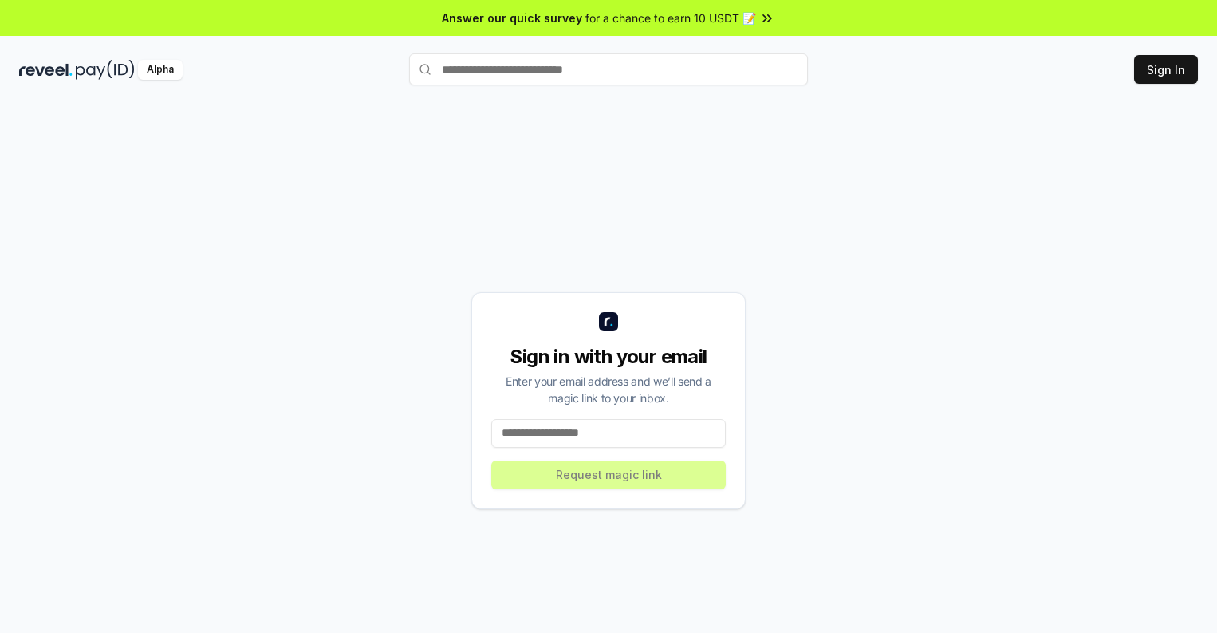 The width and height of the screenshot is (1217, 633). Describe the element at coordinates (609, 321) in the screenshot. I see `img: logo_small` at that location.